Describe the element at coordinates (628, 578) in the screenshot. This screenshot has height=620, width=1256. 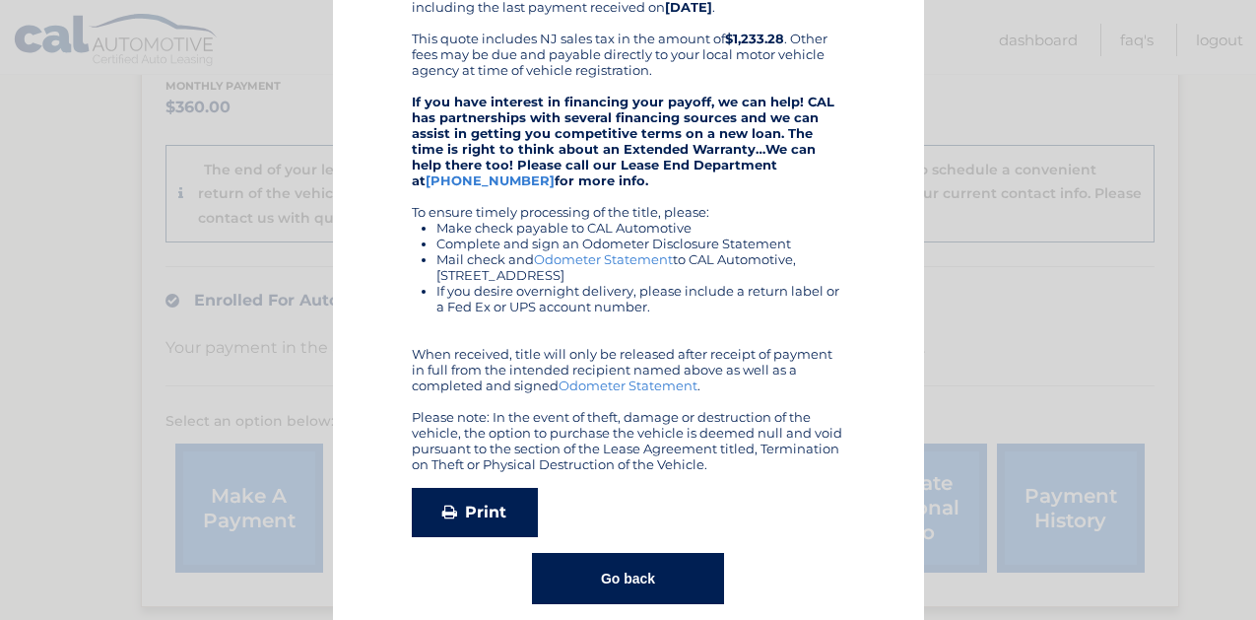
I see `button: Go back` at that location.